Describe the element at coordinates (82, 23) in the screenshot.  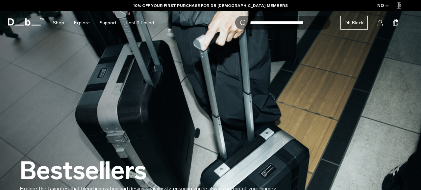
I see `a: Explore` at that location.